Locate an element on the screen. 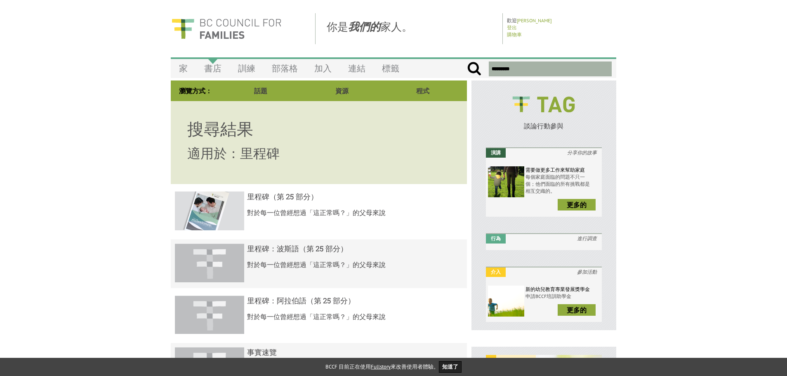 The image size is (787, 376). img: BCCF 的 TAG 標誌 is located at coordinates (544, 104).